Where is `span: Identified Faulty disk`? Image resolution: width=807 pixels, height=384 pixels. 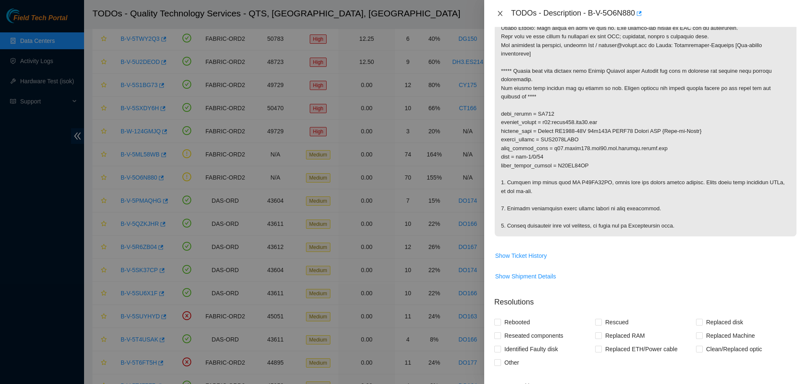 span: Identified Faulty disk is located at coordinates (531, 349).